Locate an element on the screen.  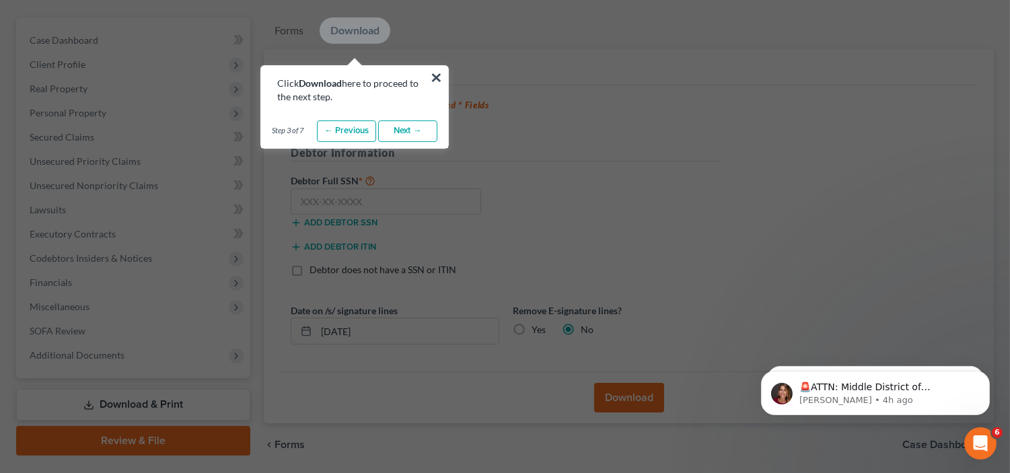
a: ← Previous is located at coordinates (347, 131).